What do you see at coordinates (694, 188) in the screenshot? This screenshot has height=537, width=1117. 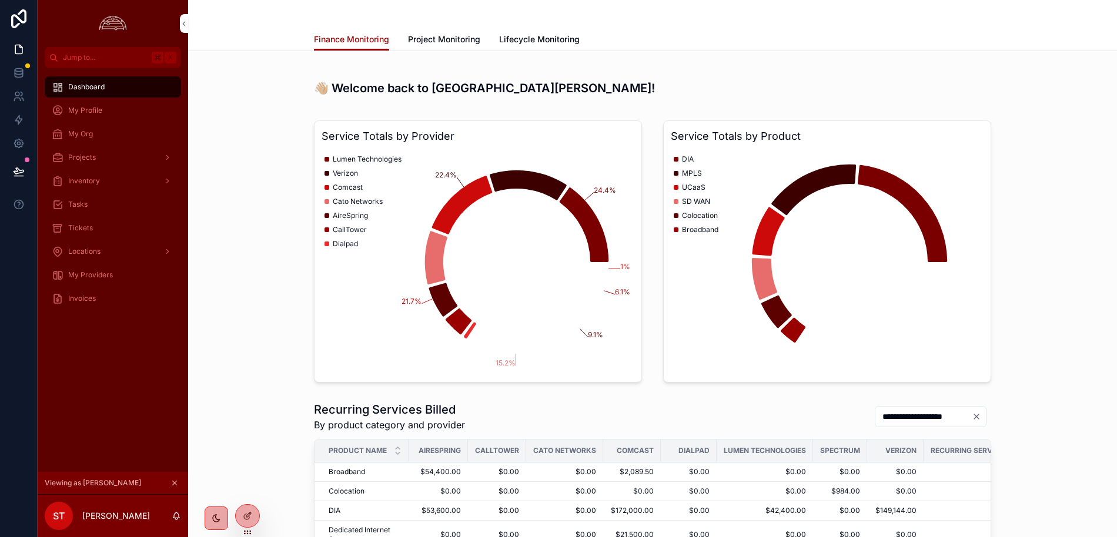 I see `span: UCaaS` at bounding box center [694, 188].